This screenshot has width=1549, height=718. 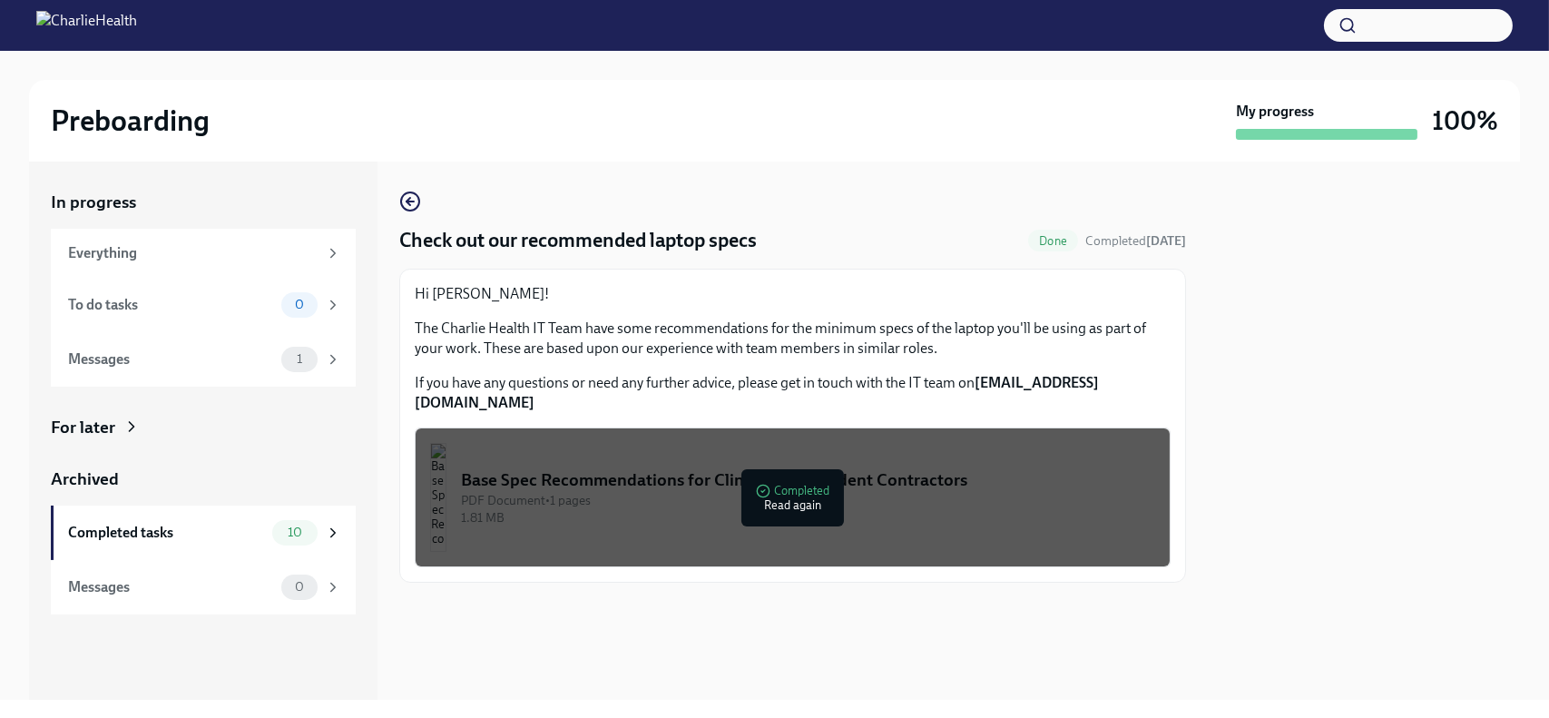 I want to click on div: In progress, so click(x=203, y=202).